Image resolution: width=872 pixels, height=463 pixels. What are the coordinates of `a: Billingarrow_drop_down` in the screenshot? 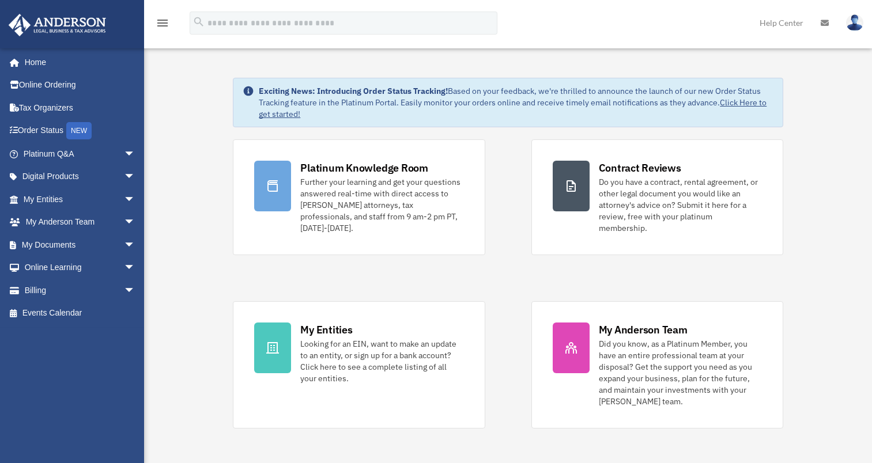 It's located at (80, 290).